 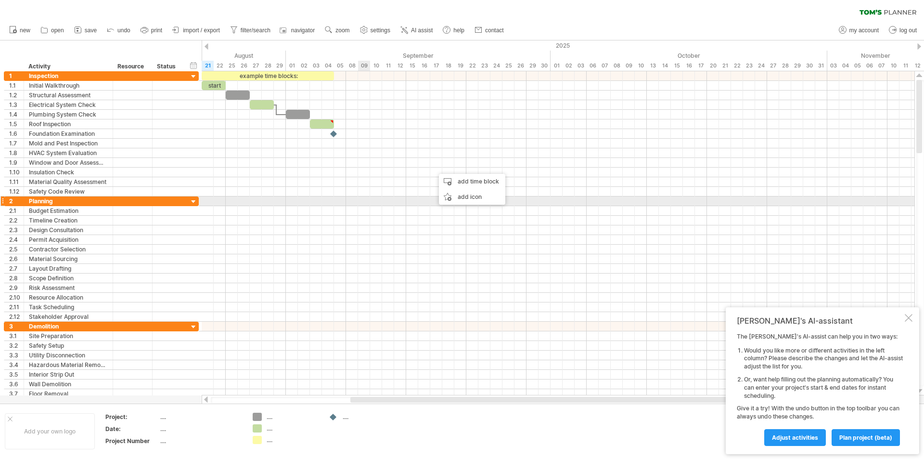 I want to click on div: Thursday, 28 August 2025, so click(x=268, y=65).